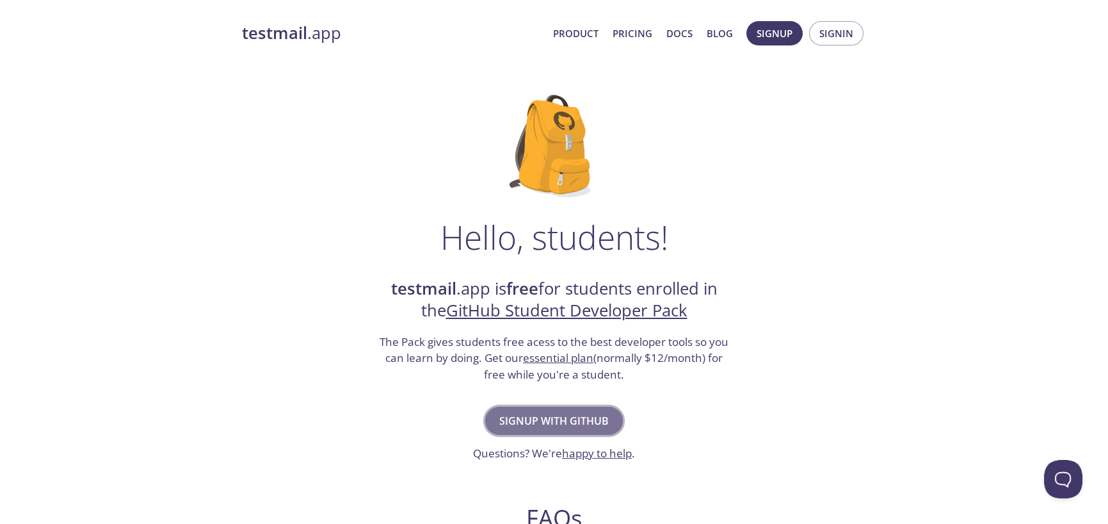 This screenshot has height=524, width=1108. Describe the element at coordinates (554, 421) in the screenshot. I see `button: Signup with GitHub` at that location.